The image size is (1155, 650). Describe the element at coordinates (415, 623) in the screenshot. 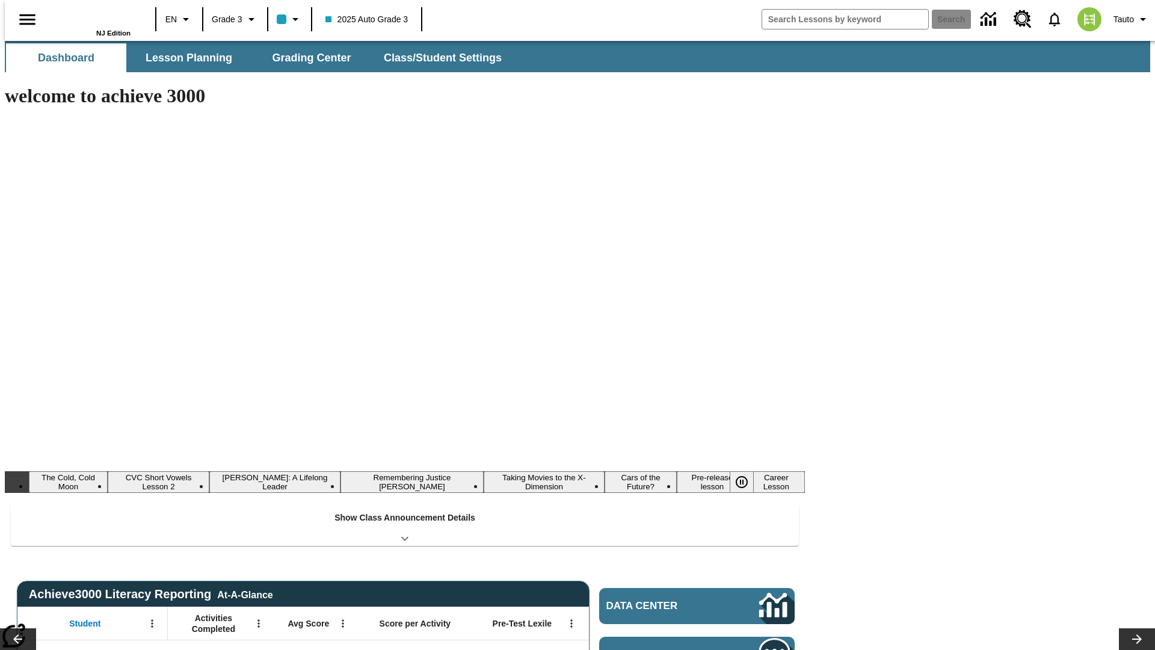

I see `span: Score per Activity` at that location.